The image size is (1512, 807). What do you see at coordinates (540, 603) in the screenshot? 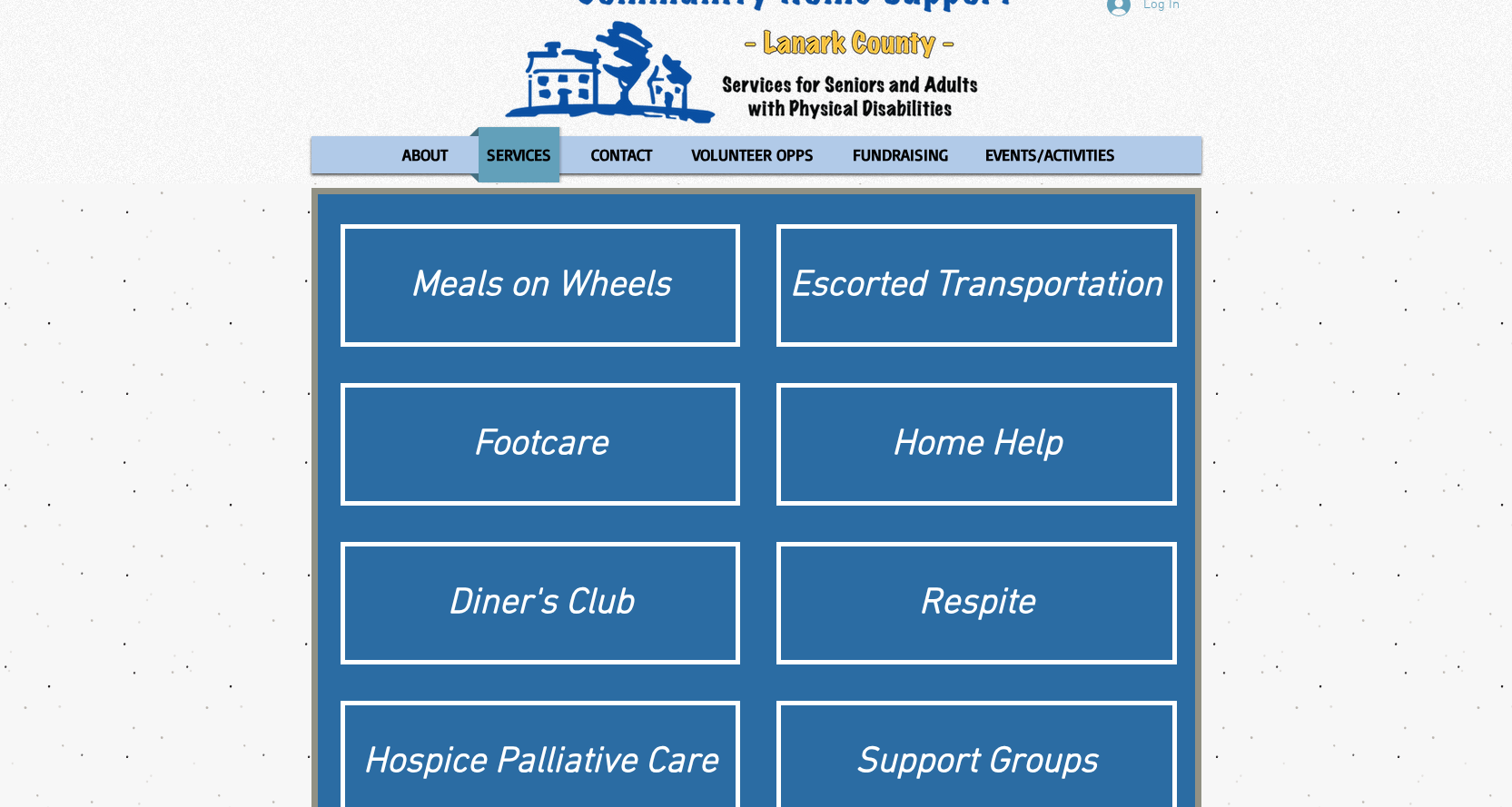
I see `a: Diner's Club` at bounding box center [540, 603].